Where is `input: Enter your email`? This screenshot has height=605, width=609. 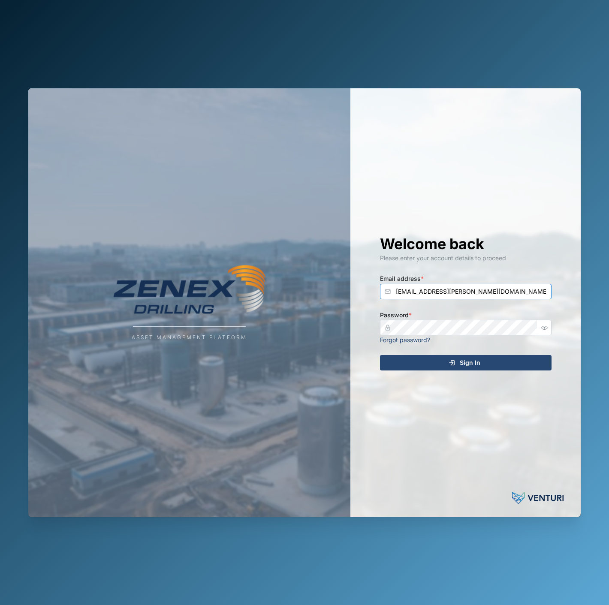 input: Enter your email is located at coordinates (466, 291).